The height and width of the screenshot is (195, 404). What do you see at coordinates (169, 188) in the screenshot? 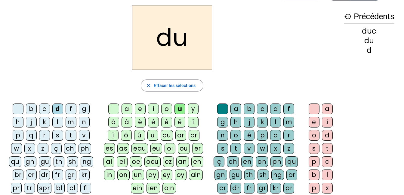
I see `div: oin` at bounding box center [169, 188].